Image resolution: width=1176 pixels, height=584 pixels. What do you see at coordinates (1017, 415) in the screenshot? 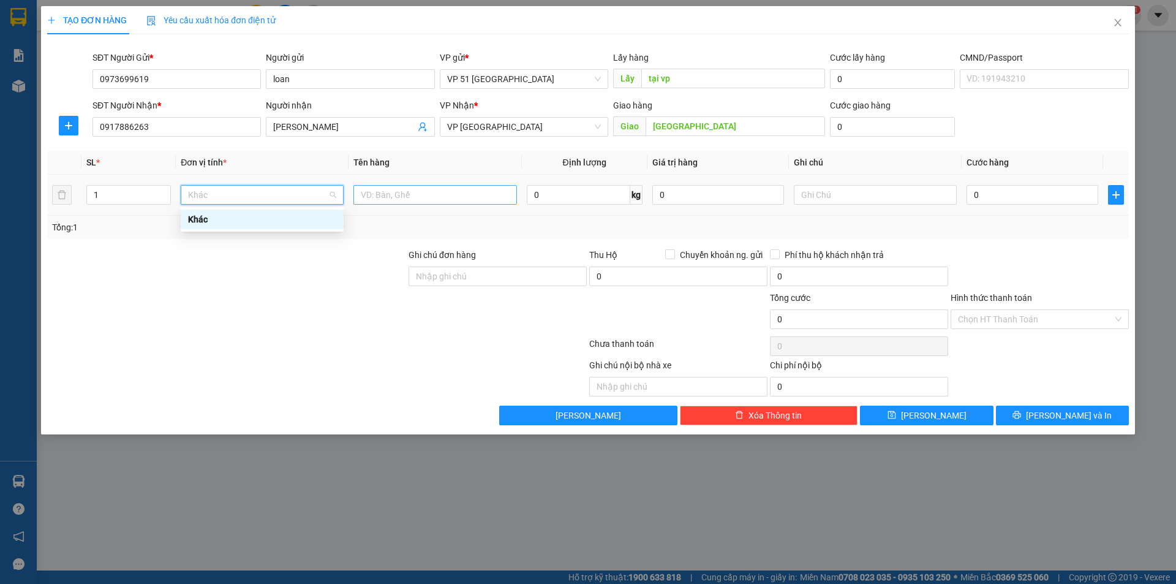
I see `span: printer` at bounding box center [1017, 415].